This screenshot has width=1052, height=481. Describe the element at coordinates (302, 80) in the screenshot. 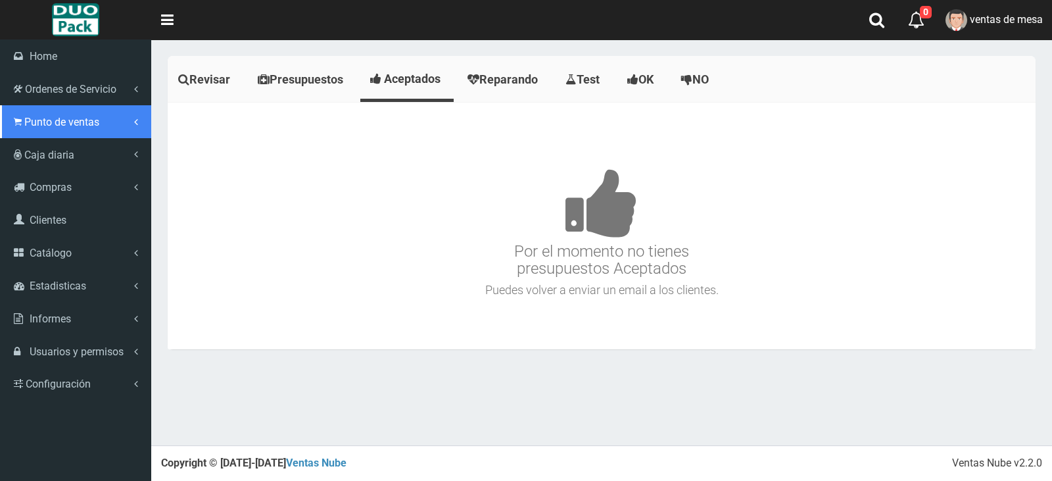

I see `a: Presupuestos` at that location.